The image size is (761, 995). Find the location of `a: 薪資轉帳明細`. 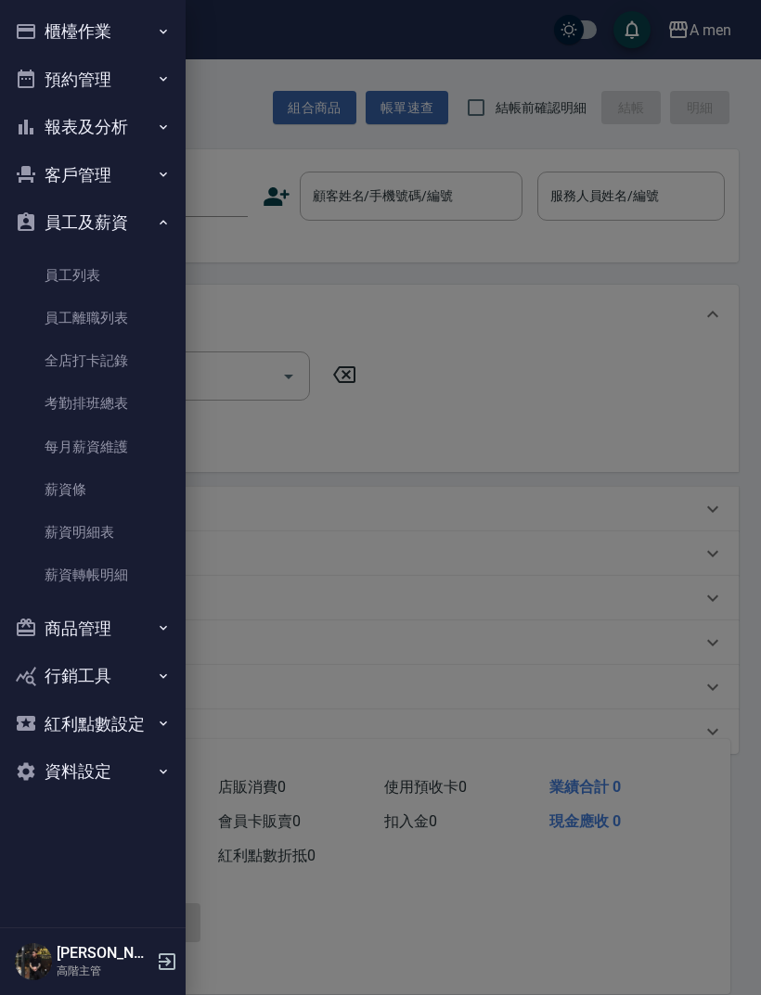

a: 薪資轉帳明細 is located at coordinates (93, 575).